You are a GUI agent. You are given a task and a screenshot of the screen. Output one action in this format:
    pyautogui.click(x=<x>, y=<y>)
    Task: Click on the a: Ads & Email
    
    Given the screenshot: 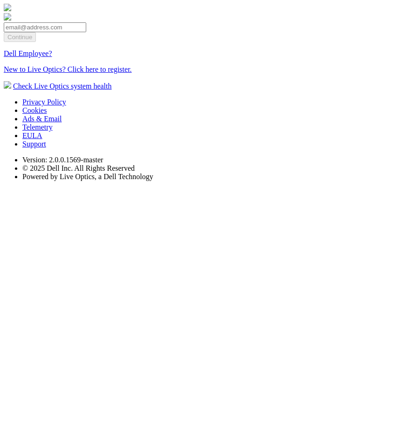 What is the action you would take?
    pyautogui.click(x=42, y=119)
    